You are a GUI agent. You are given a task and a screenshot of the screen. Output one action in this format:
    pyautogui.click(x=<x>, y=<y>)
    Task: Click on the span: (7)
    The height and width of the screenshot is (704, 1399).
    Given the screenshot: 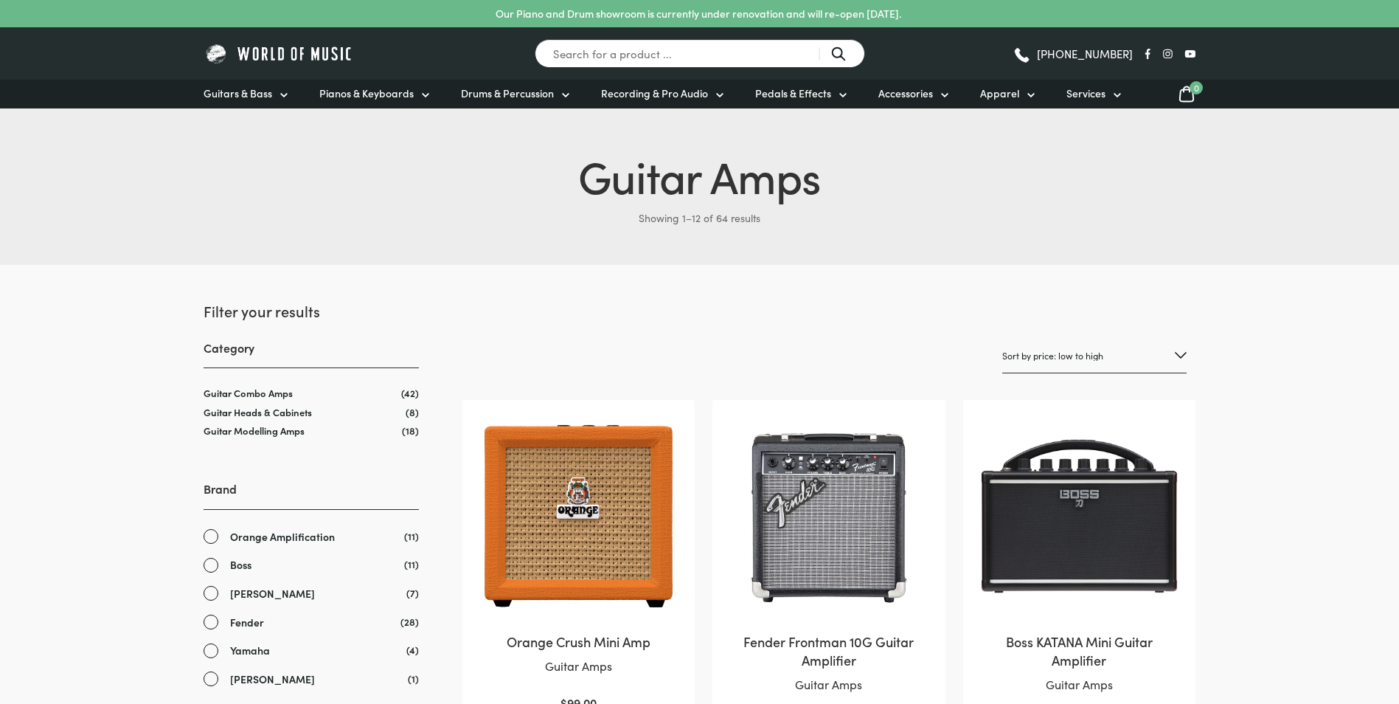 What is the action you would take?
    pyautogui.click(x=412, y=592)
    